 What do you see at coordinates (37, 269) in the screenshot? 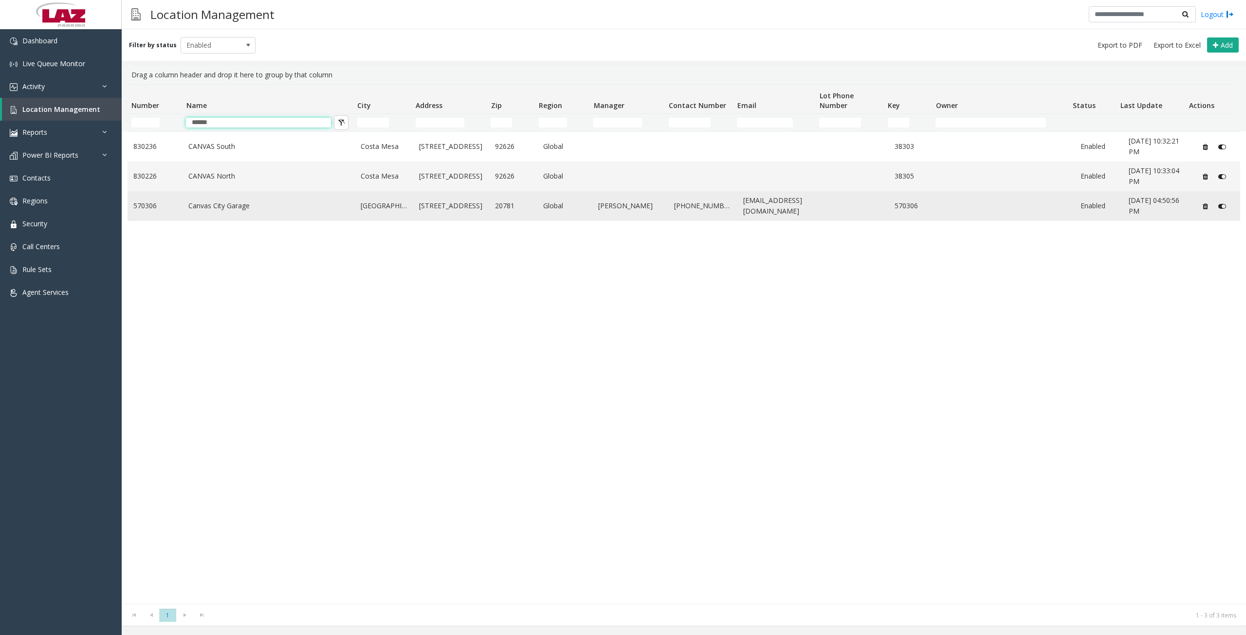
I see `span: Rule Sets` at bounding box center [37, 269].